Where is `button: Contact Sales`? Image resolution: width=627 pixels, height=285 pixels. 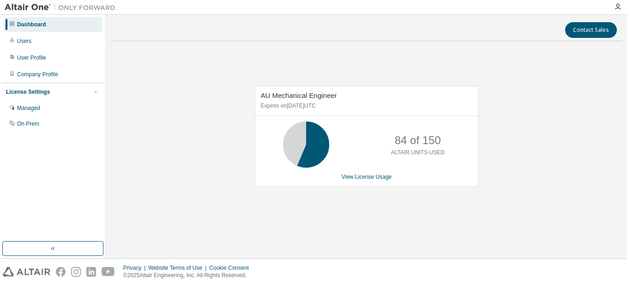 button: Contact Sales is located at coordinates (591, 30).